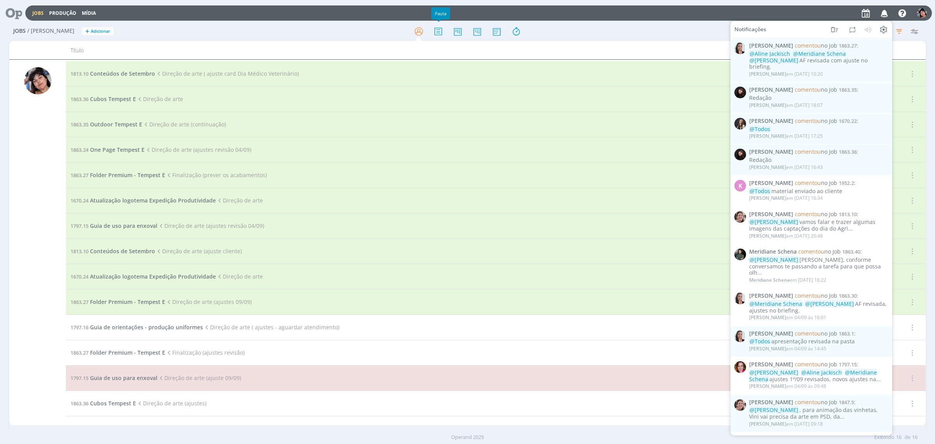 This screenshot has height=444, width=935. Describe the element at coordinates (80, 276) in the screenshot. I see `span: 1670.24` at that location.